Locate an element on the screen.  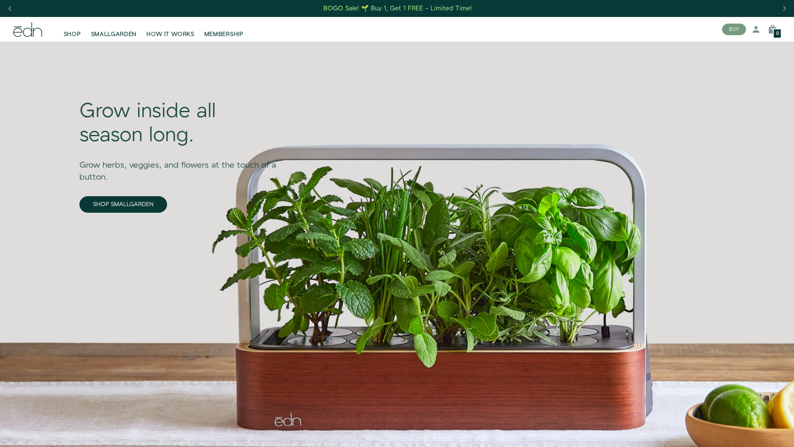
span: SMALLGARDEN is located at coordinates (114, 34).